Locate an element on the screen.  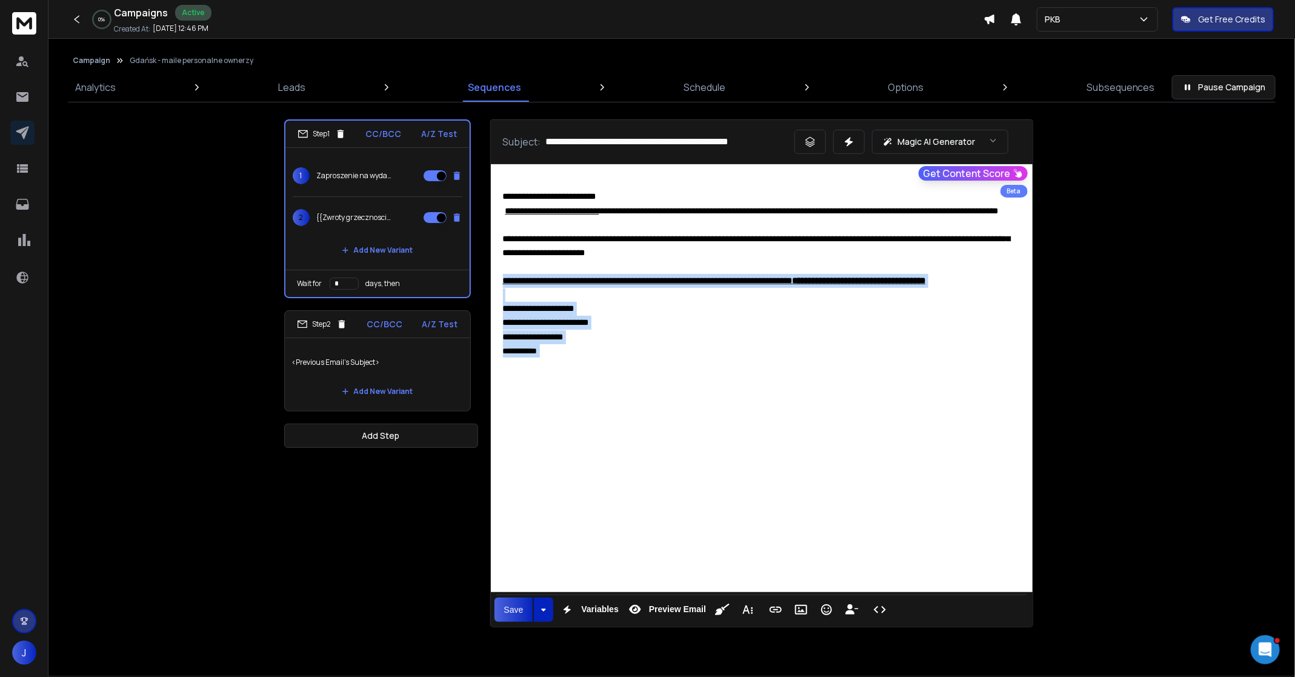
h1: Campaigns is located at coordinates (141, 13).